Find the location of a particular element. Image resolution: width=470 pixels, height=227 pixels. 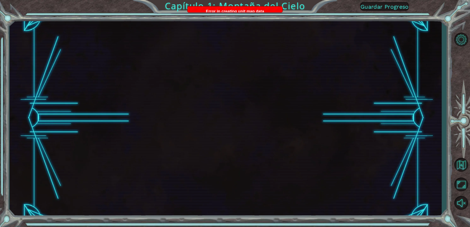

button: Volver al Mapa is located at coordinates (461, 164).